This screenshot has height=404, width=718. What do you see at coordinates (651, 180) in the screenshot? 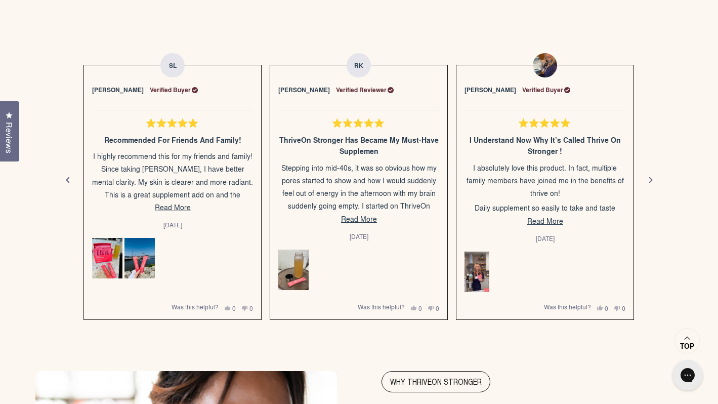
I see `button: Next` at bounding box center [651, 180].